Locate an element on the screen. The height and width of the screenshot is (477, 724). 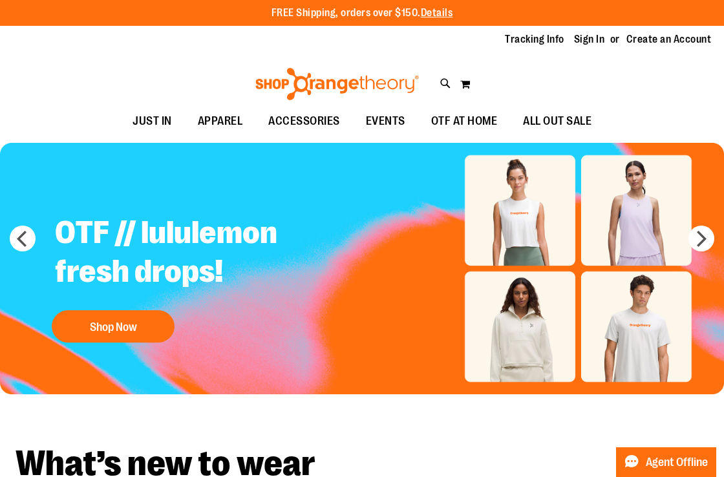
h2: OTF // lululemon fresh drops! is located at coordinates (206, 253).